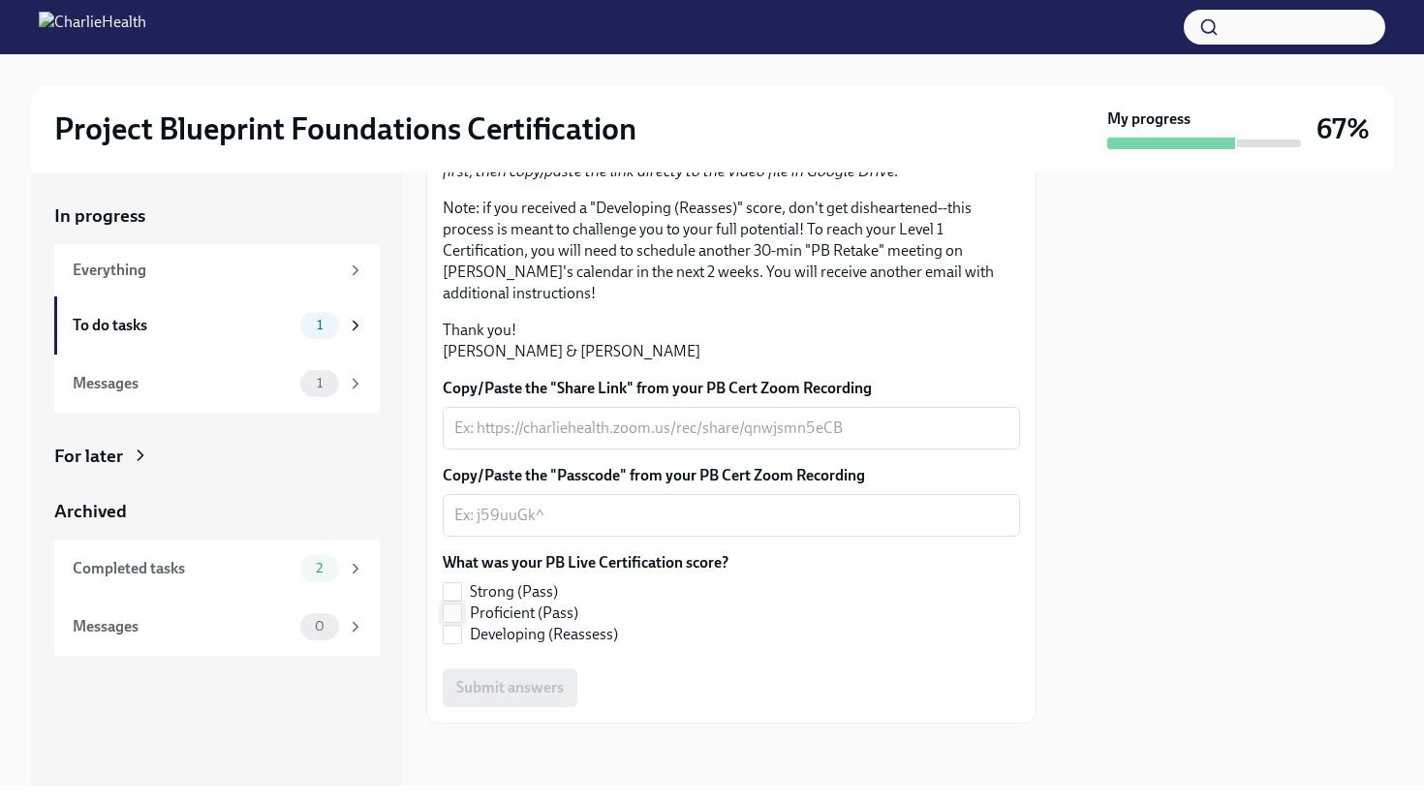 The image size is (1424, 805). I want to click on div: Completed tasks, so click(182, 569).